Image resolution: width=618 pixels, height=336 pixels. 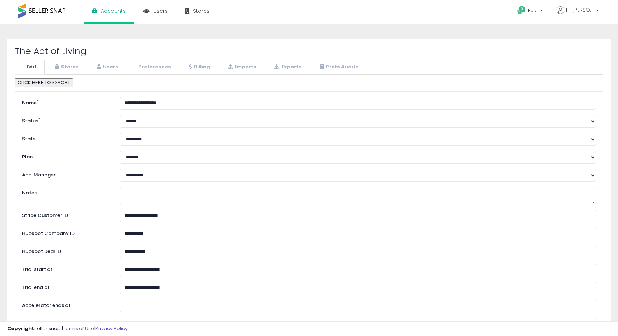 I want to click on label: Hubspot Deal ID, so click(x=65, y=250).